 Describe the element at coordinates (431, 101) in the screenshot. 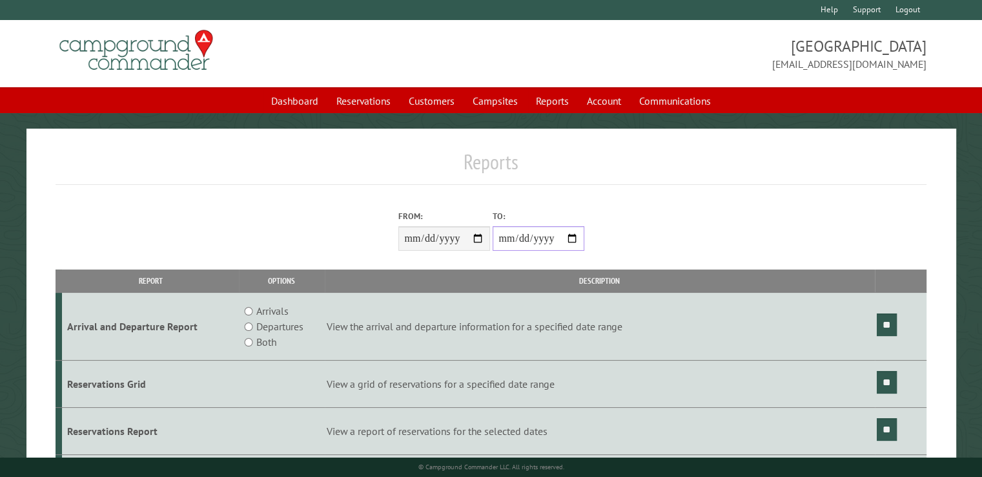

I see `a: Customers` at that location.